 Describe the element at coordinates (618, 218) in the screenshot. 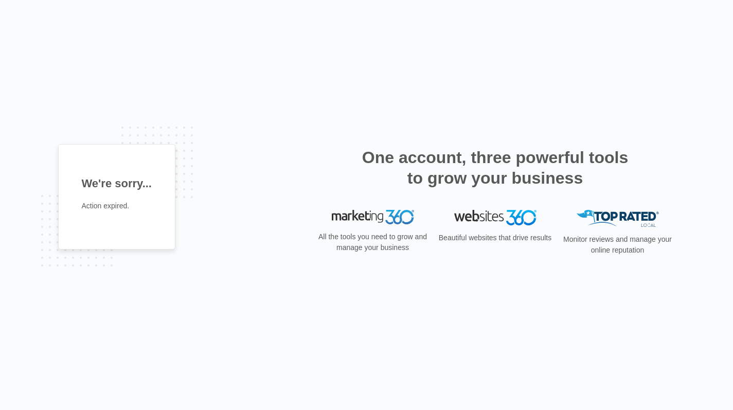

I see `img: Top Rated Local` at that location.